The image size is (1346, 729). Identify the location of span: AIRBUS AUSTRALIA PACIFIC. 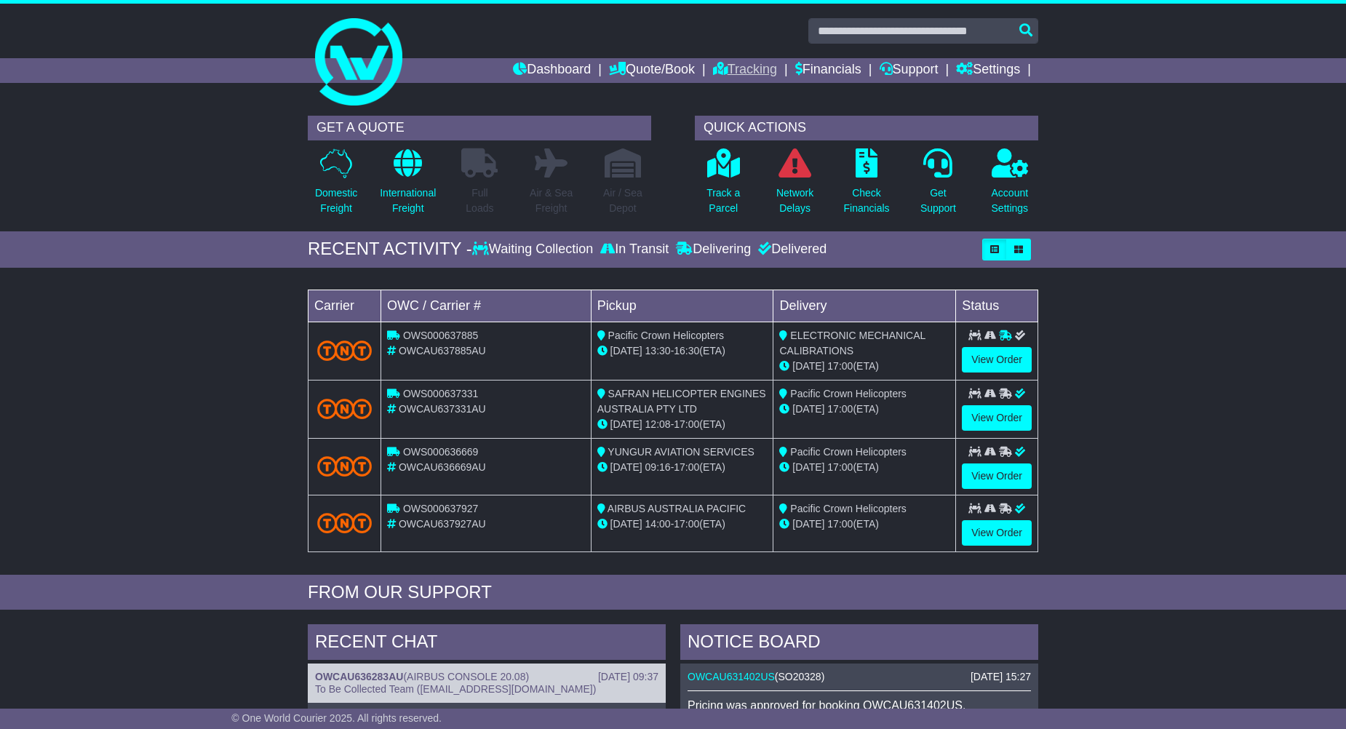
(677, 509).